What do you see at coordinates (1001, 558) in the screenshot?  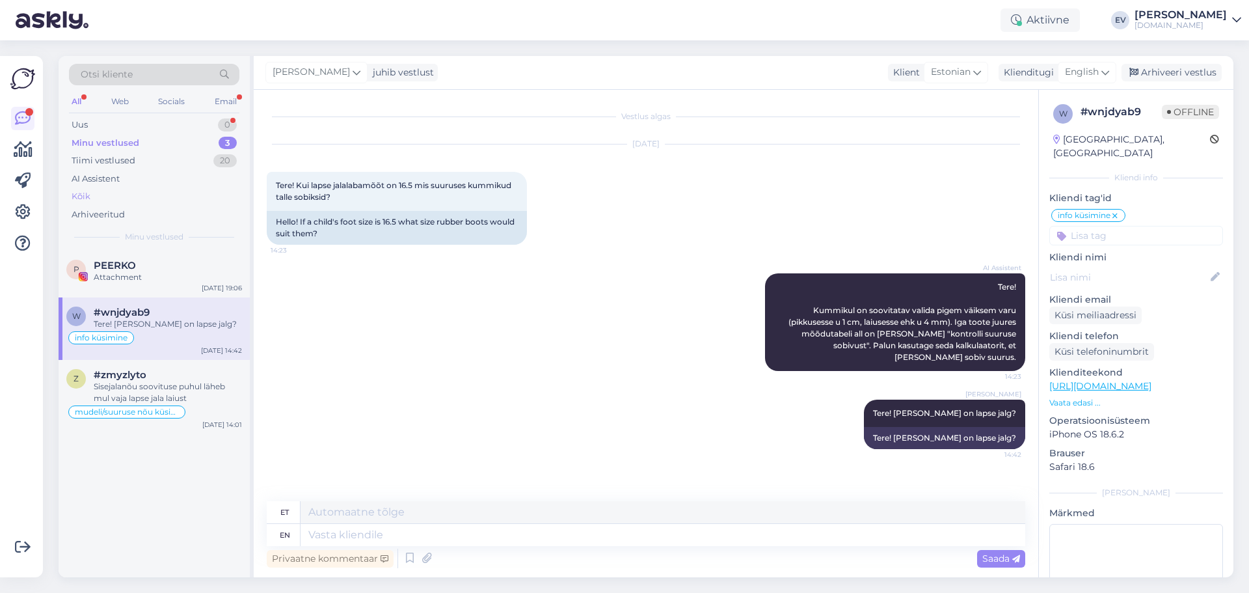 I see `span: Saada` at bounding box center [1001, 558].